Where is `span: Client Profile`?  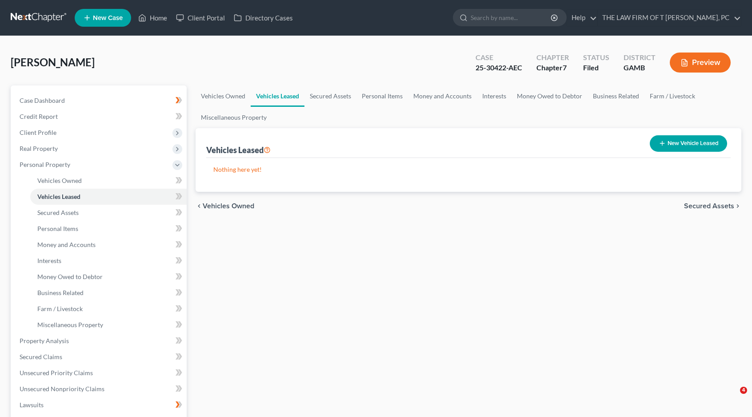 span: Client Profile is located at coordinates (38, 132).